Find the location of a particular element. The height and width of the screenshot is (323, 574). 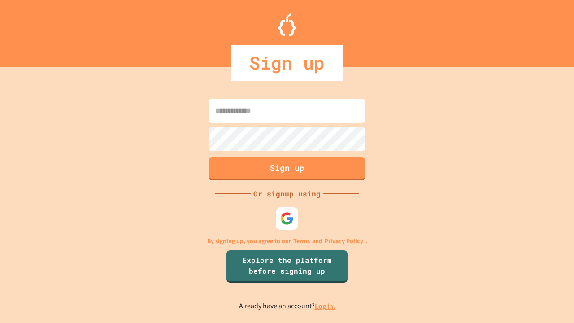

a: Terms is located at coordinates (302, 241).